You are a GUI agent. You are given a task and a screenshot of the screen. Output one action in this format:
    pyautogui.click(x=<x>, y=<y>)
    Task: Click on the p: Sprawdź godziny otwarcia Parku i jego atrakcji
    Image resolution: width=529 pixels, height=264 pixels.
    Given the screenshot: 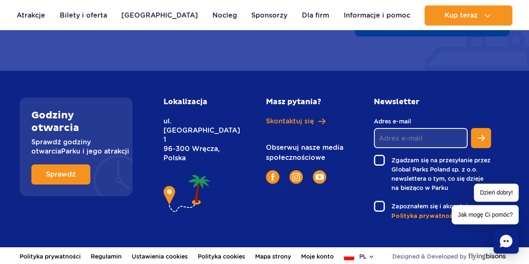 What is the action you would take?
    pyautogui.click(x=76, y=147)
    